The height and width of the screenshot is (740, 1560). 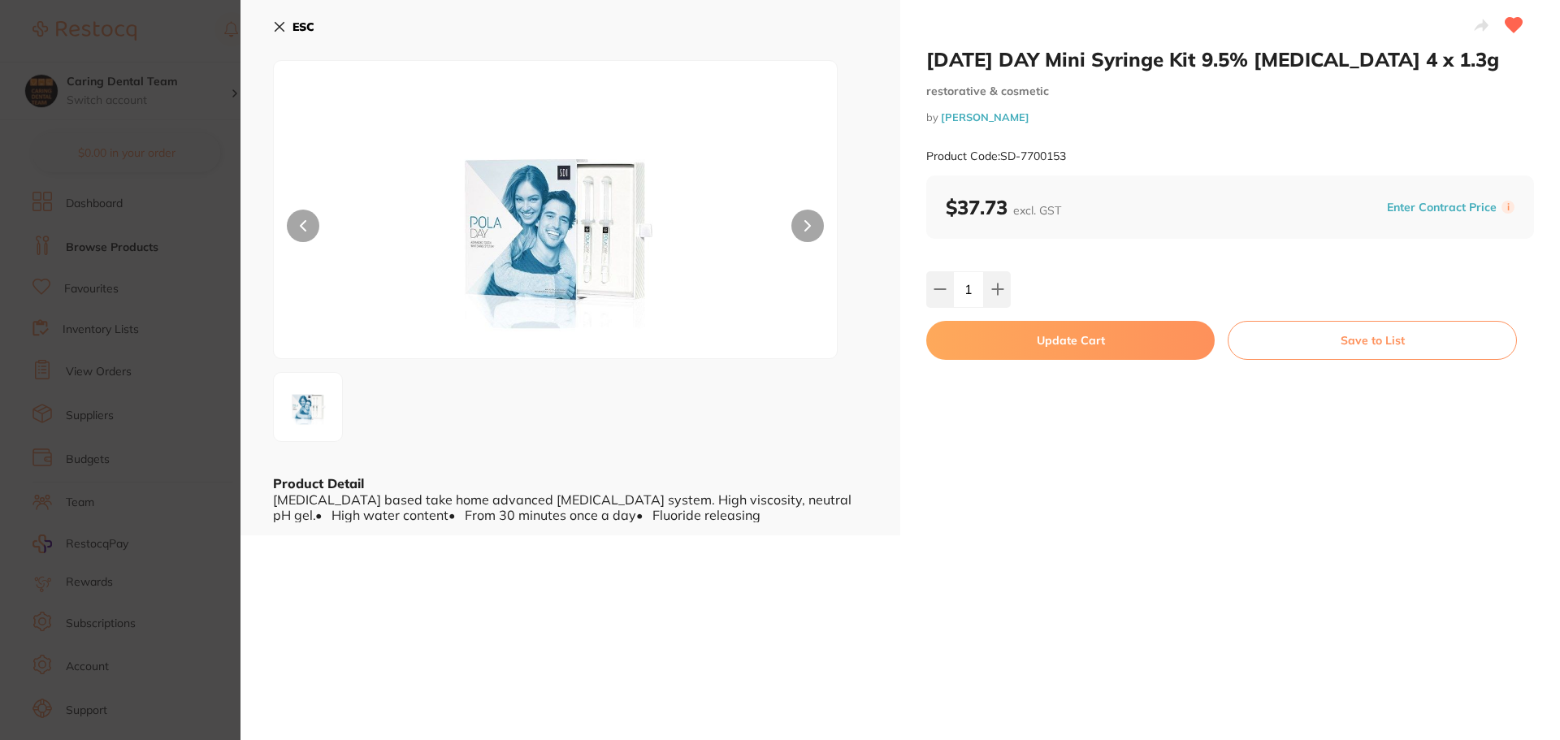 I want to click on small: Product Code: SD-7700153, so click(x=996, y=156).